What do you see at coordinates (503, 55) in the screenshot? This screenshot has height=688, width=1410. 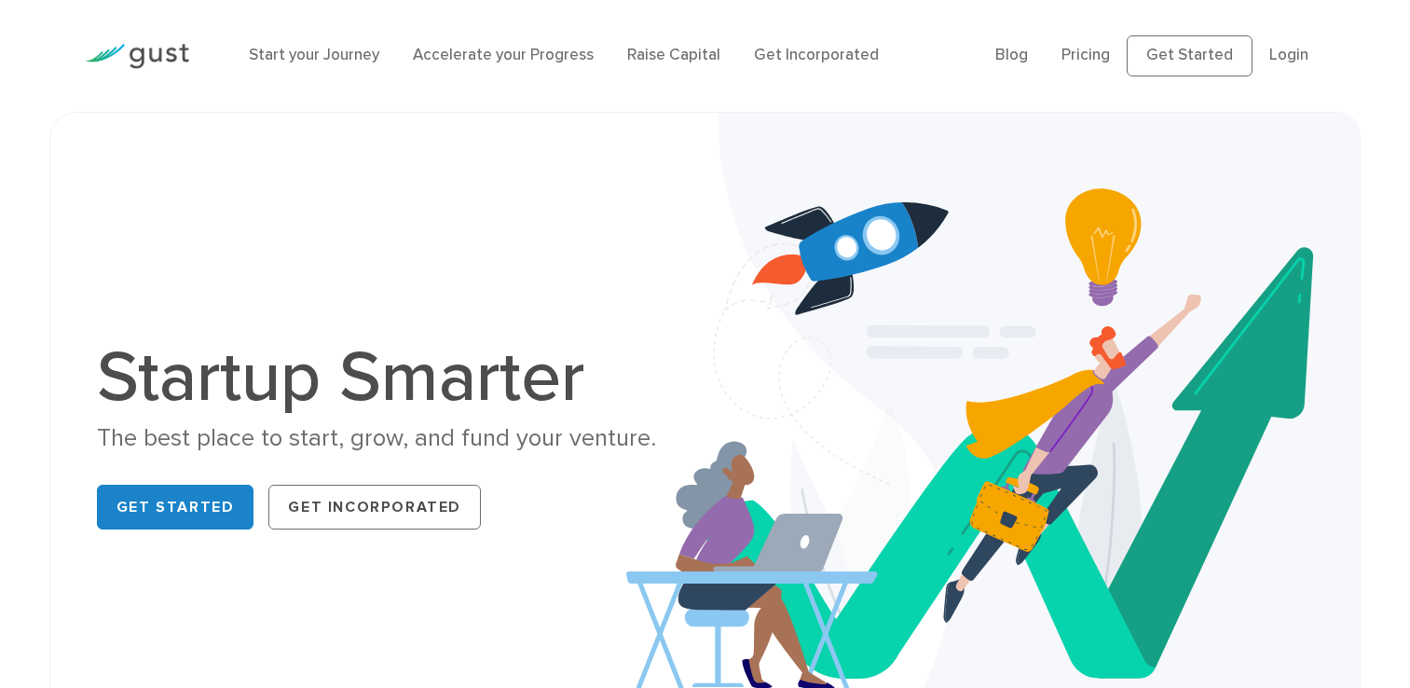 I see `a: Accelerate your Progress` at bounding box center [503, 55].